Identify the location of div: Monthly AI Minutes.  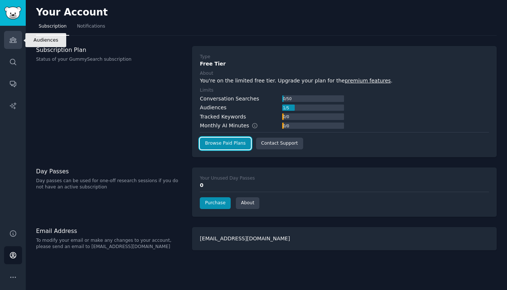
(232, 125).